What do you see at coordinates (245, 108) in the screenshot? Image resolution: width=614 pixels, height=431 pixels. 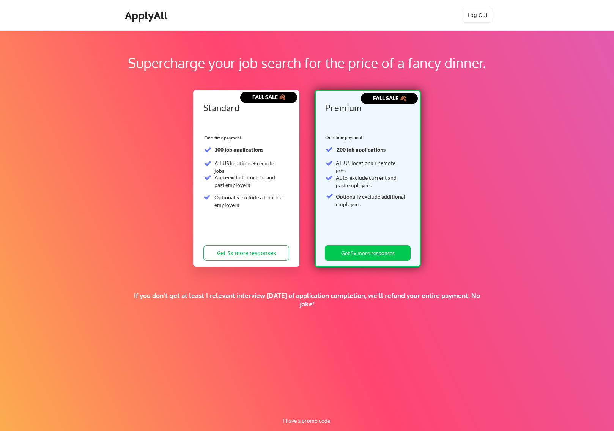 I see `div: Standard` at bounding box center [245, 108].